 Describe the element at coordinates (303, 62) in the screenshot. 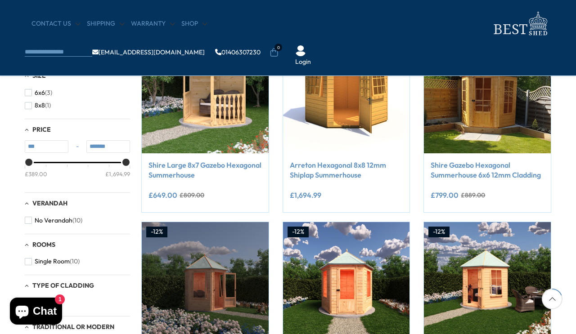

I see `a: Login` at that location.